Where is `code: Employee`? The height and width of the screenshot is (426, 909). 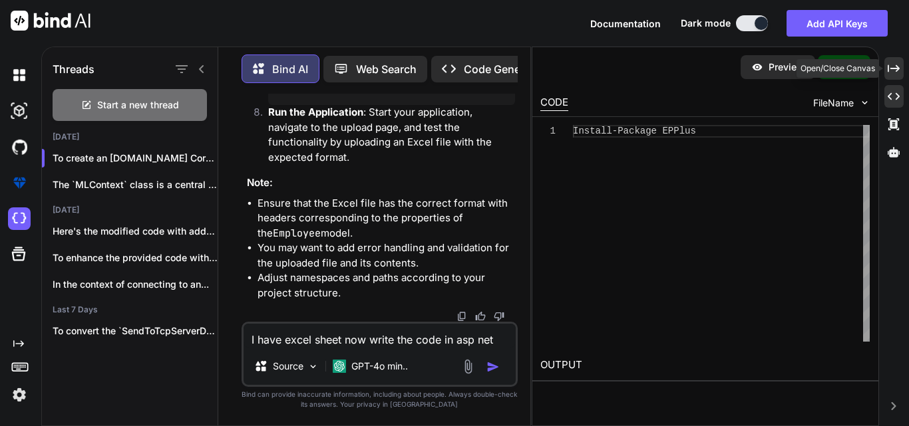
code: Employee is located at coordinates (297, 233).